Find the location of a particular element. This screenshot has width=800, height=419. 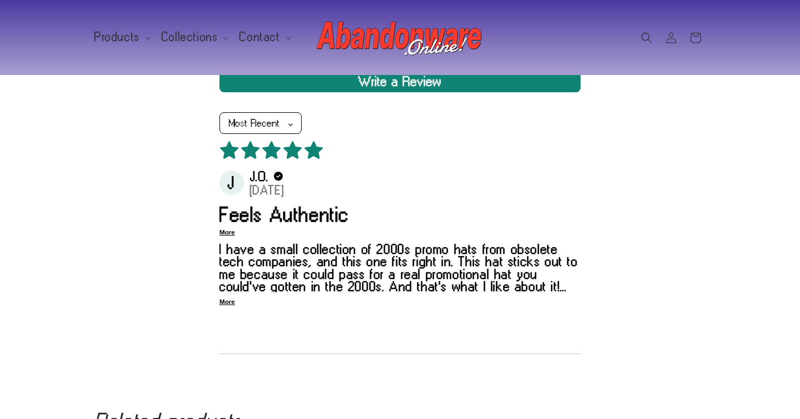

img: Abandonware is located at coordinates (400, 38).